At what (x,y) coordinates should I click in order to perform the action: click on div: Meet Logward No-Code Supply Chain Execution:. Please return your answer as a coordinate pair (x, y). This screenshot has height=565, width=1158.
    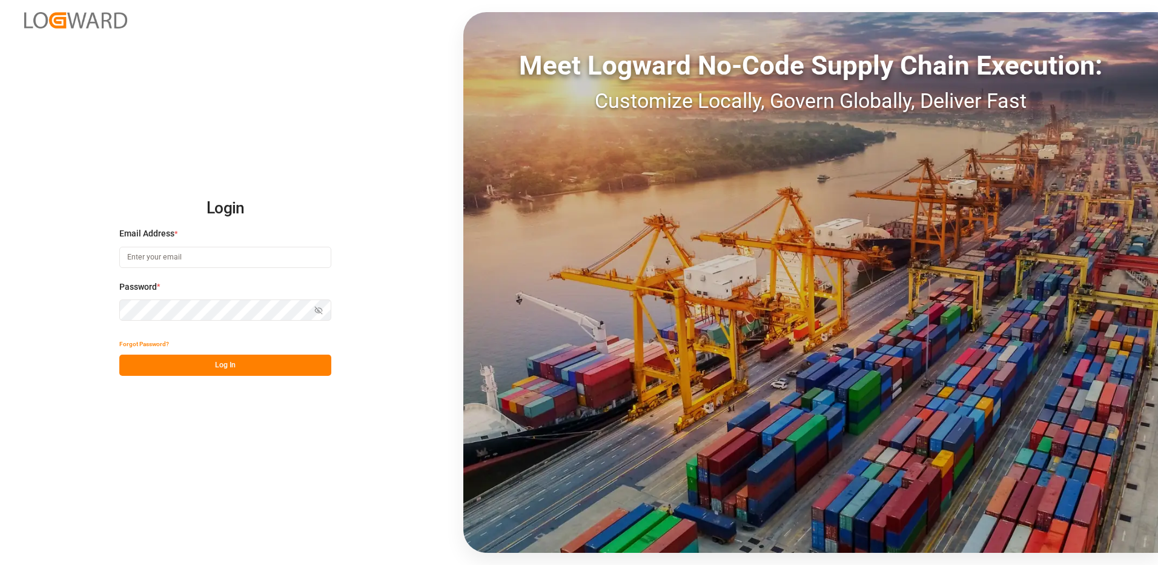
    Looking at the image, I should click on (810, 65).